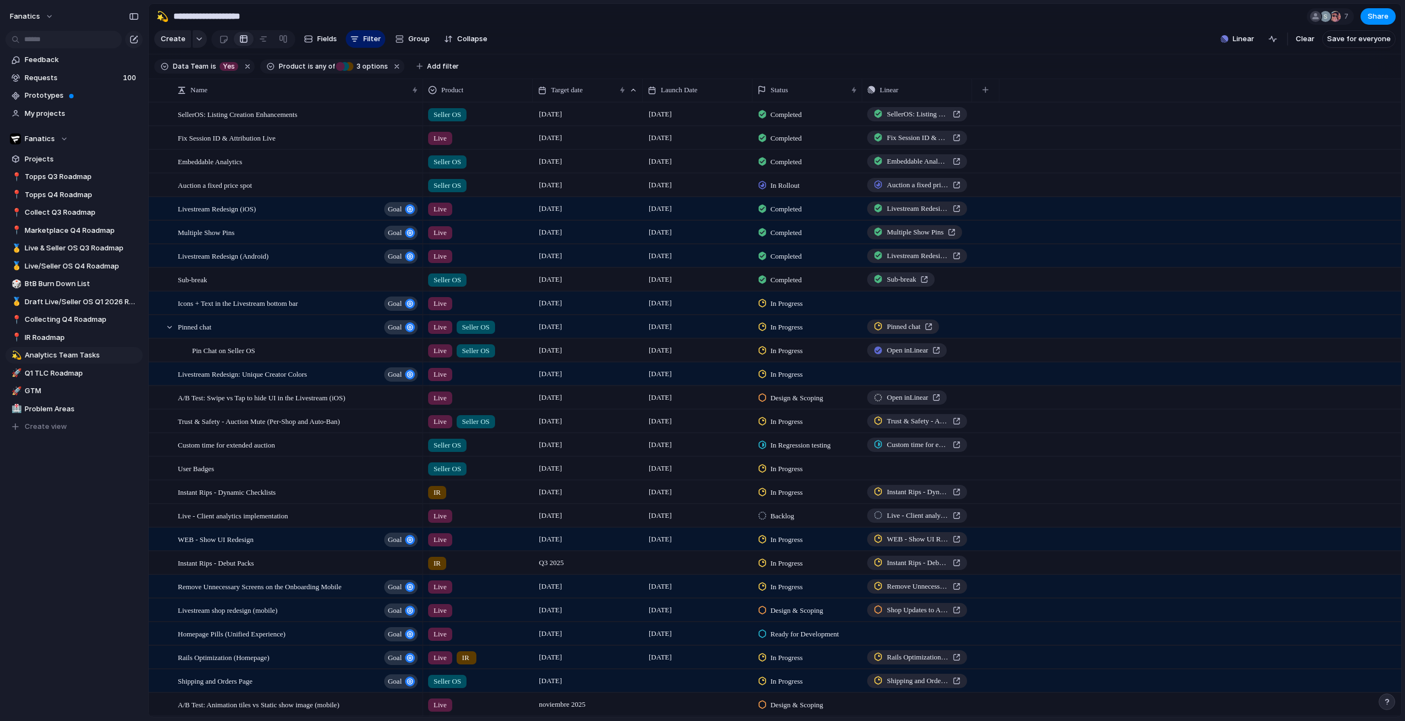 The width and height of the screenshot is (1405, 721). What do you see at coordinates (261, 397) in the screenshot?
I see `span: A/B Test: Swipe vs Tap to hide UI in the Livestream (iOS)` at bounding box center [261, 397].